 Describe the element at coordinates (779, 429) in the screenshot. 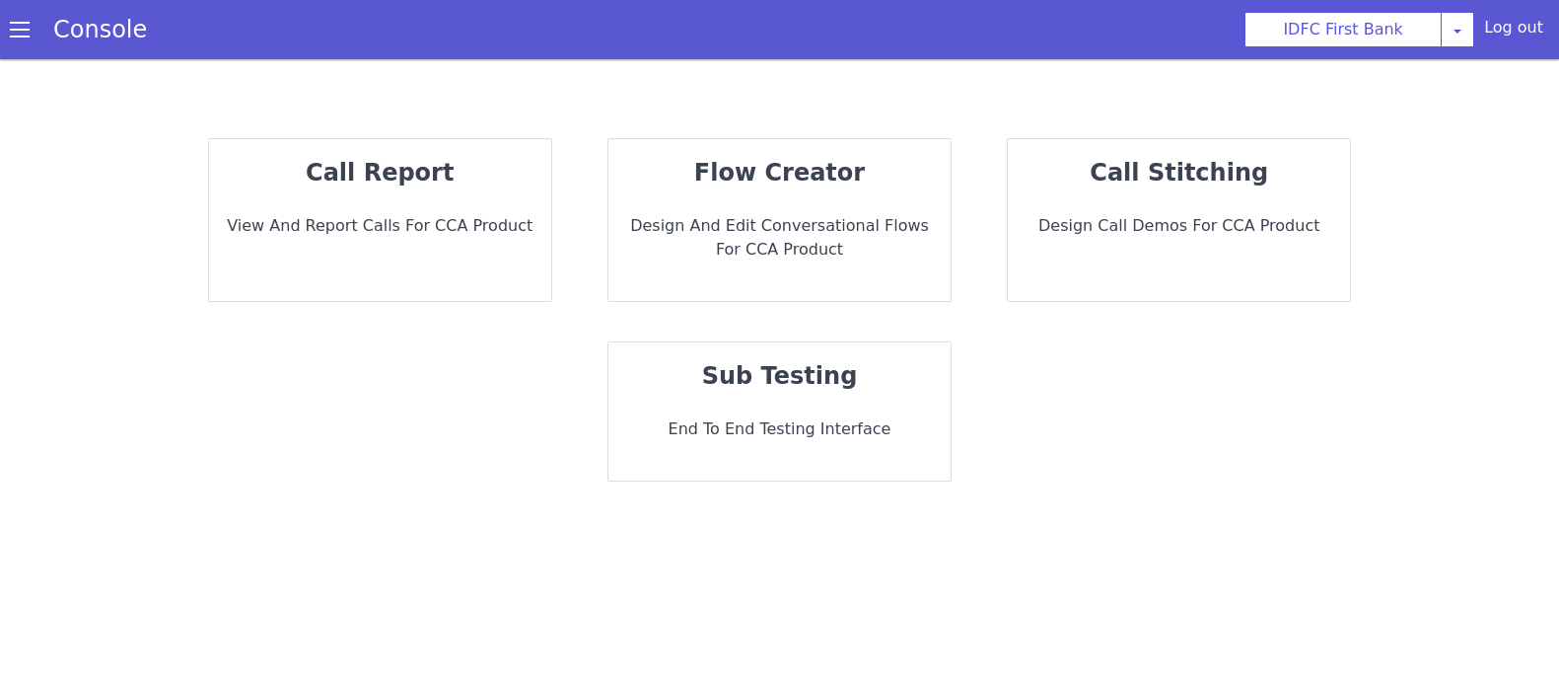

I see `p: End to End Testing Interface` at that location.